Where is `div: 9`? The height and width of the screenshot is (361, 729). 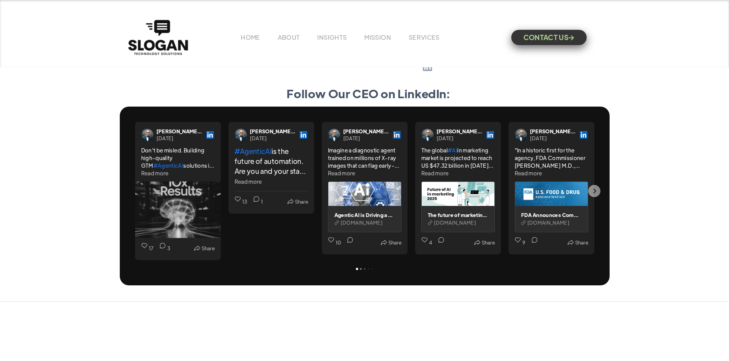 div: 9 is located at coordinates (524, 243).